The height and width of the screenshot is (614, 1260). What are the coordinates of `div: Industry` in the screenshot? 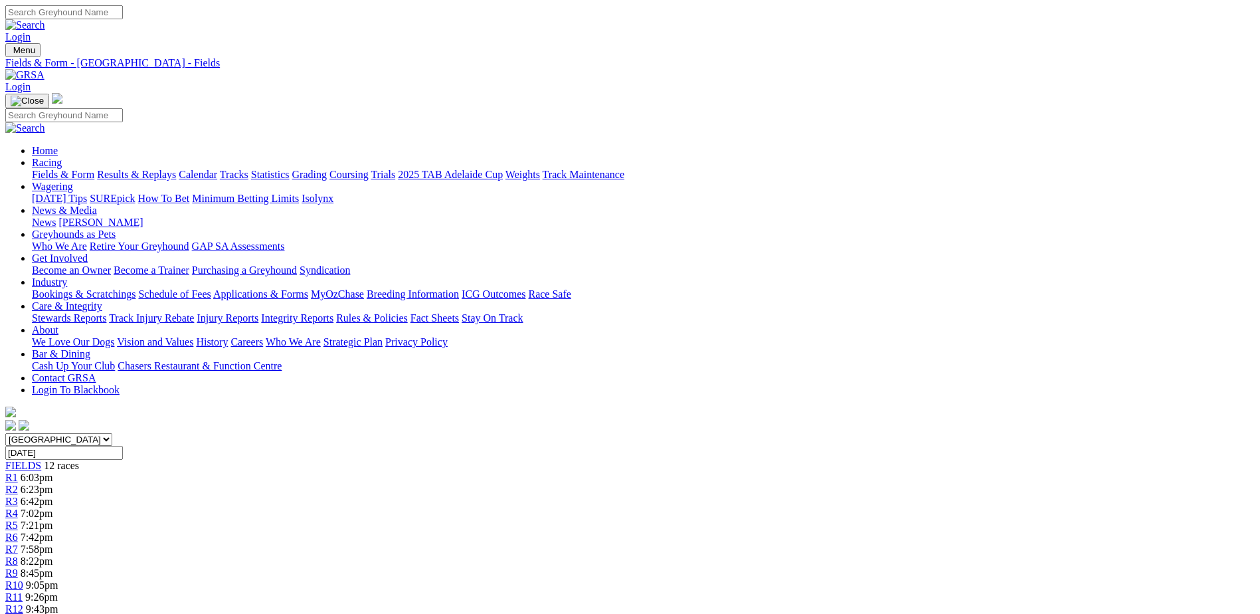 It's located at (643, 294).